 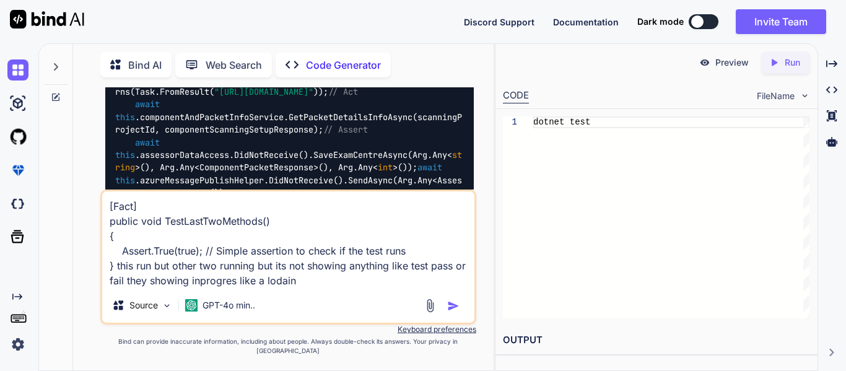 I want to click on p: GPT-4o min.., so click(x=228, y=305).